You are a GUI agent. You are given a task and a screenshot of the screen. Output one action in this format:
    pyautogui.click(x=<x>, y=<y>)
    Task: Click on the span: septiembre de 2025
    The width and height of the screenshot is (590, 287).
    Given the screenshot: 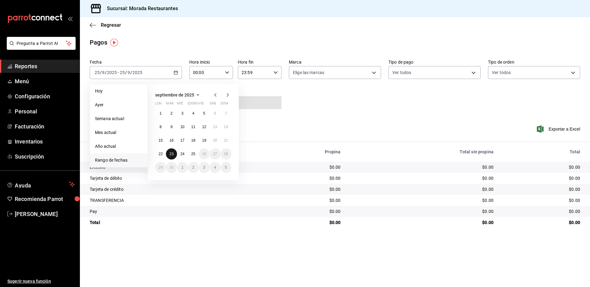 What is the action you would take?
    pyautogui.click(x=174, y=95)
    